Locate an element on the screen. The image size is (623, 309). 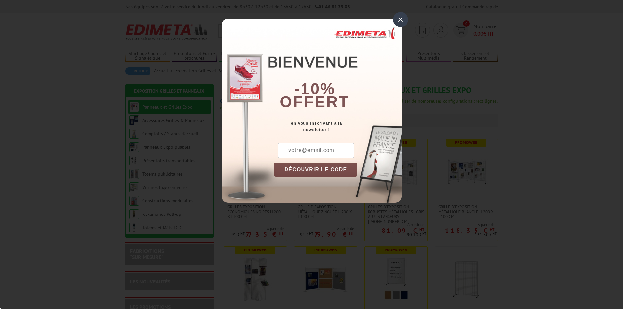
button: DÉCOUVRIR LE CODE is located at coordinates (316, 170).